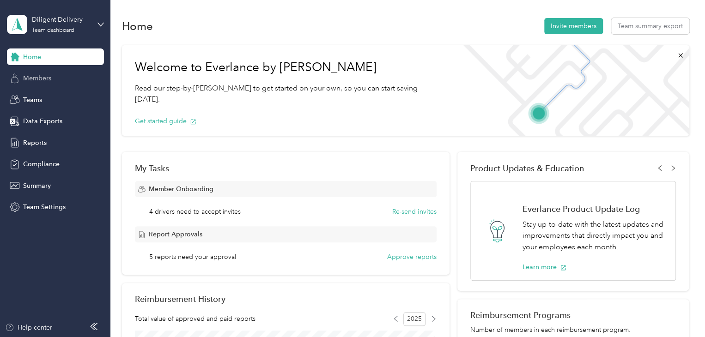 Image resolution: width=705 pixels, height=337 pixels. What do you see at coordinates (44, 207) in the screenshot?
I see `span: Team Settings` at bounding box center [44, 207].